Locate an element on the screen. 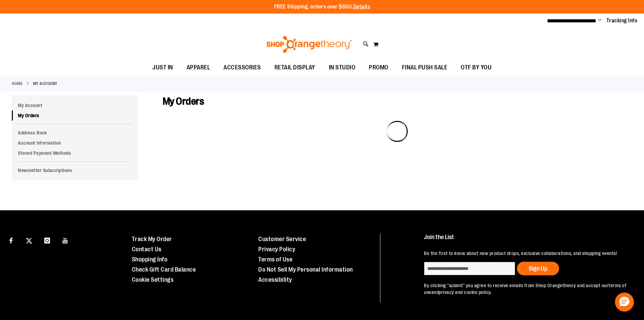 The width and height of the screenshot is (644, 320). a: Visit our X page is located at coordinates (29, 240).